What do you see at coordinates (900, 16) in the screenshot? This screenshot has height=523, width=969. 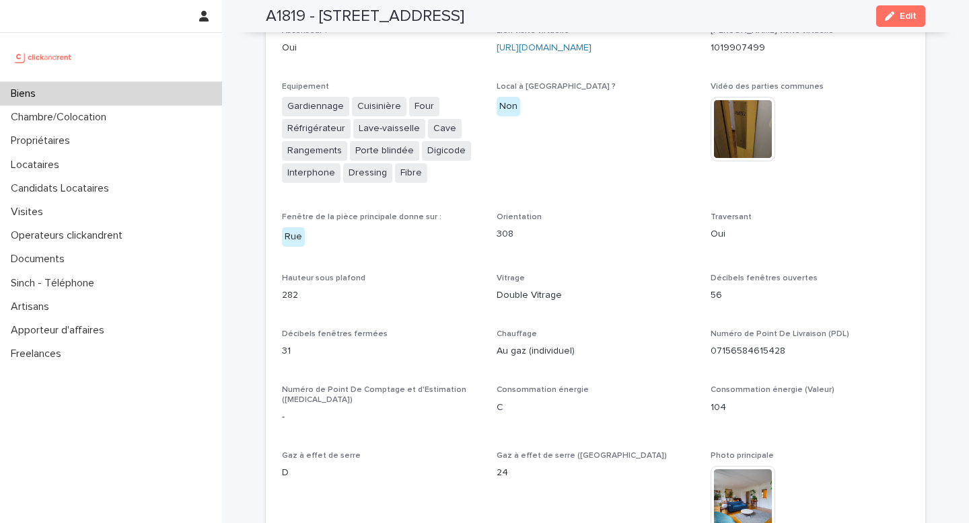 I see `button: Edit` at bounding box center [900, 16].